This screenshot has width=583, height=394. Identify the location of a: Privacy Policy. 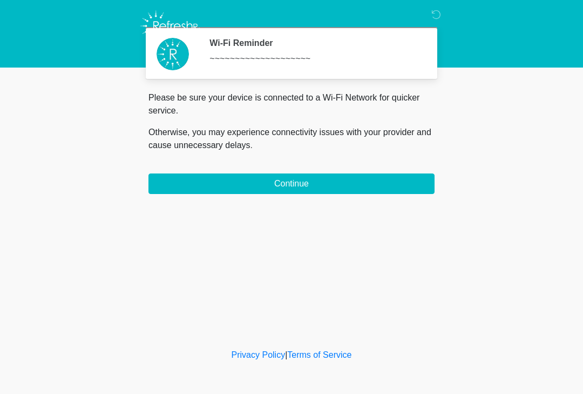
(259, 354).